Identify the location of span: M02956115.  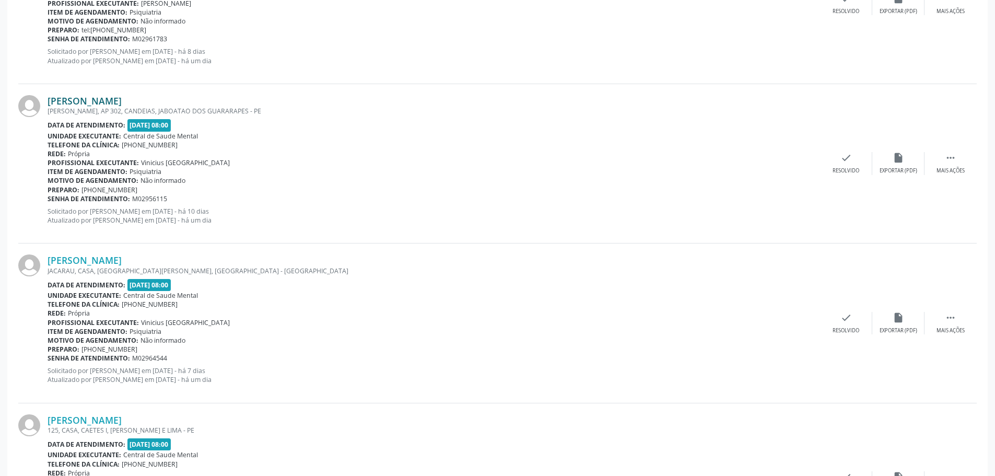
(149, 198).